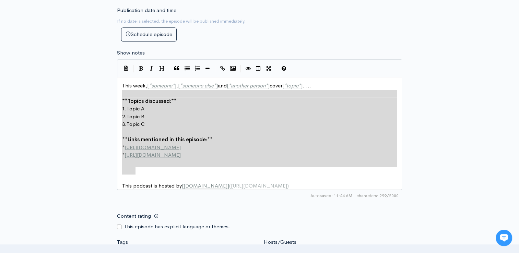 Image resolution: width=519 pixels, height=253 pixels. I want to click on button: Quote, so click(177, 69).